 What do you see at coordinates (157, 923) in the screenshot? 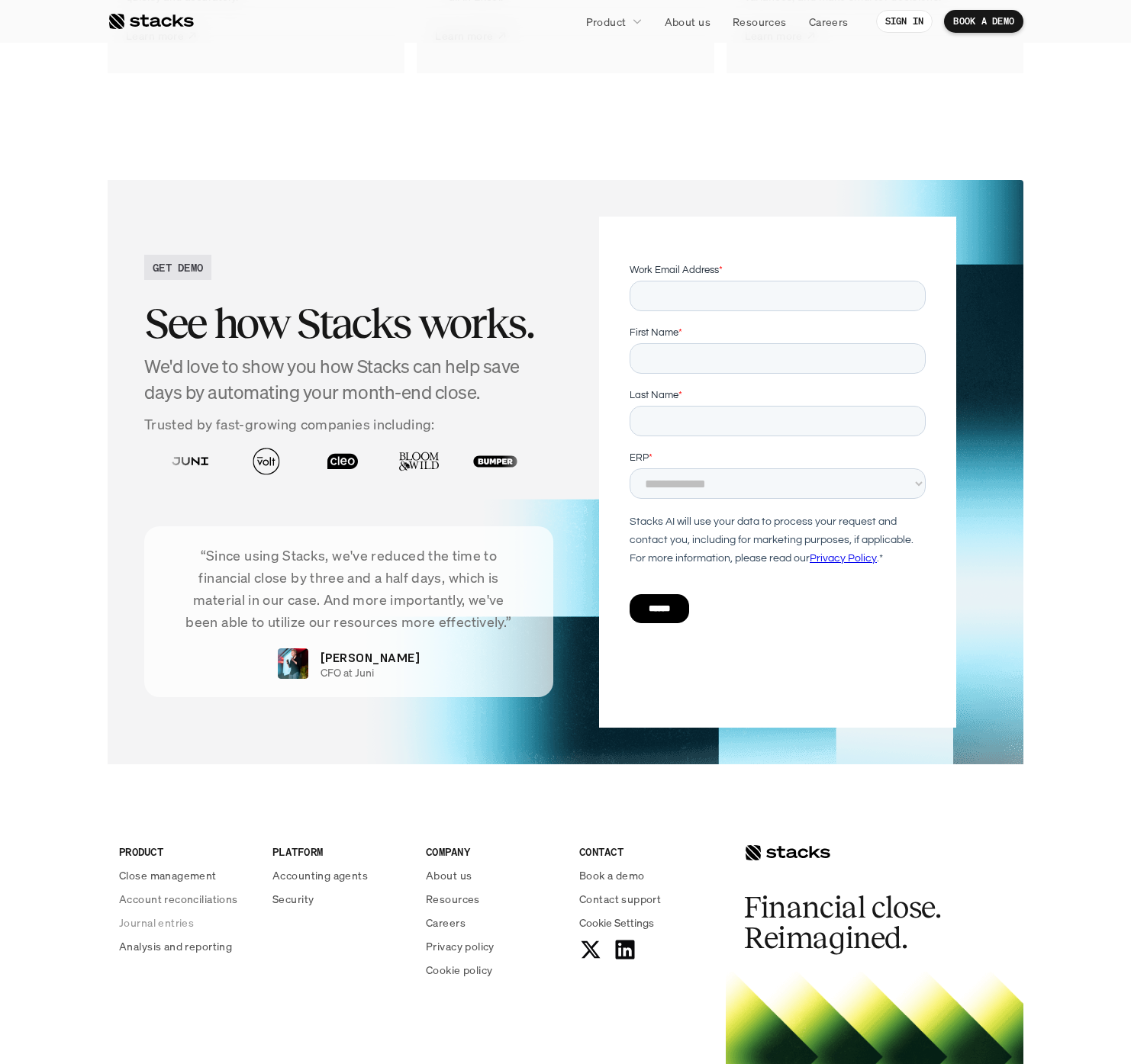
I see `p: Journal entries` at bounding box center [157, 923].